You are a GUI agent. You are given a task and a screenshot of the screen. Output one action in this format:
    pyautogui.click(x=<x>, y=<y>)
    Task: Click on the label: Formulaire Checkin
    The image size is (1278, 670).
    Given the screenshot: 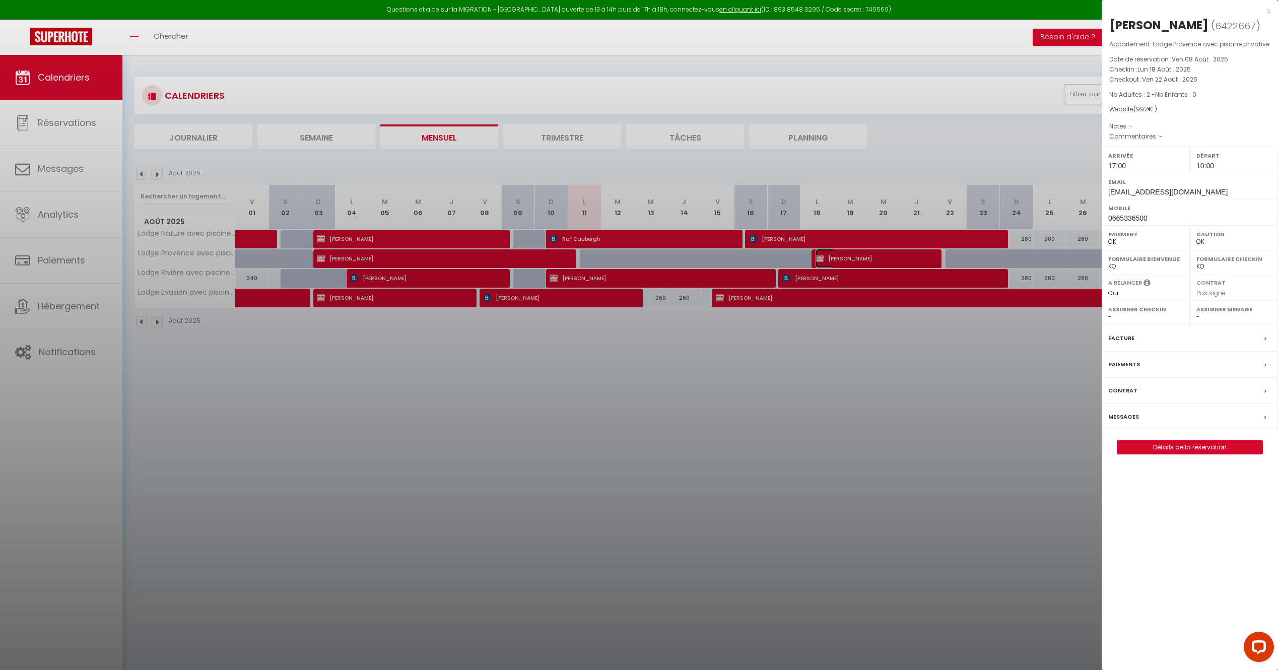 What is the action you would take?
    pyautogui.click(x=1234, y=259)
    